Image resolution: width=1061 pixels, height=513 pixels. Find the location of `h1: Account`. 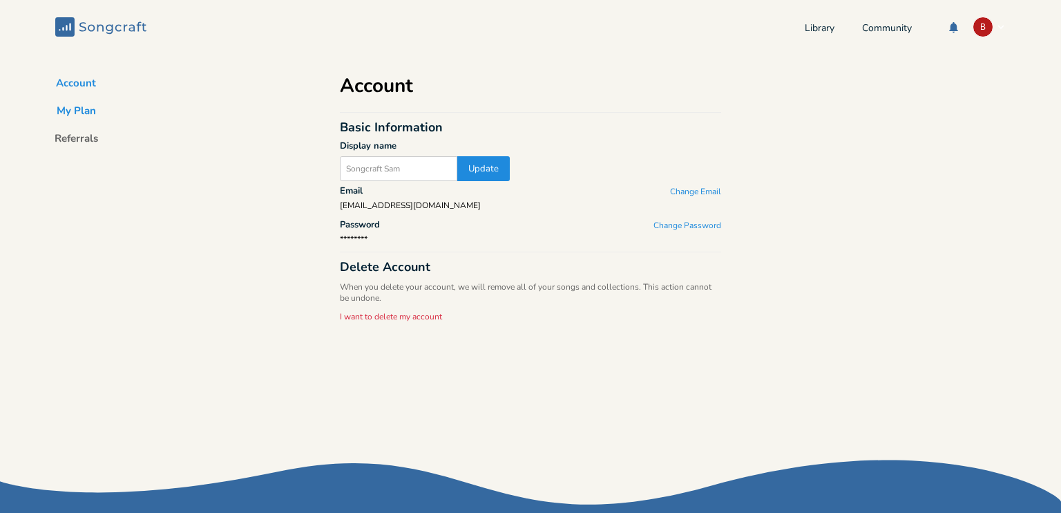

h1: Account is located at coordinates (377, 86).